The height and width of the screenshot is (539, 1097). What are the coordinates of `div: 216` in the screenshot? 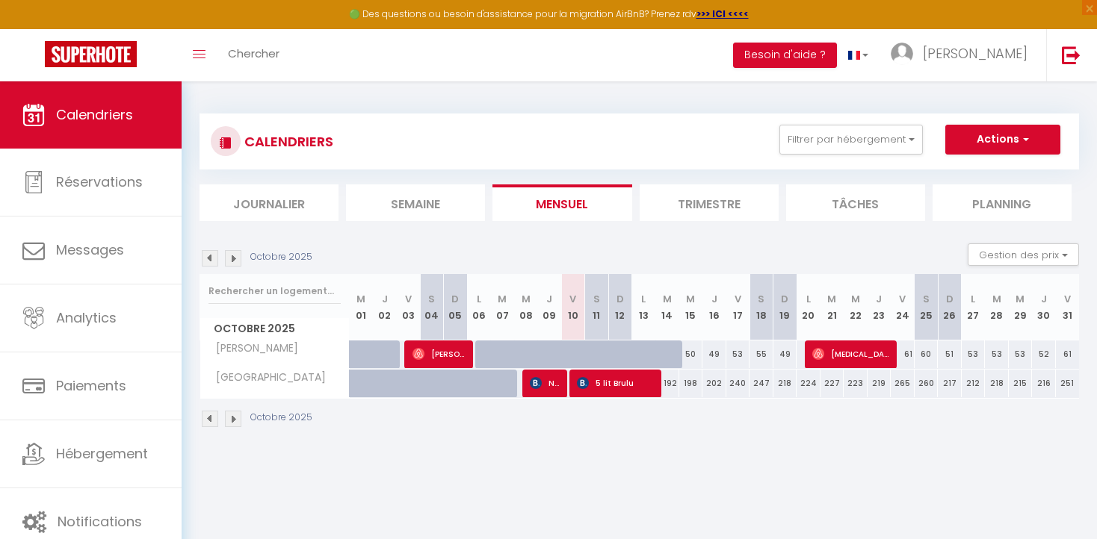 It's located at (1044, 383).